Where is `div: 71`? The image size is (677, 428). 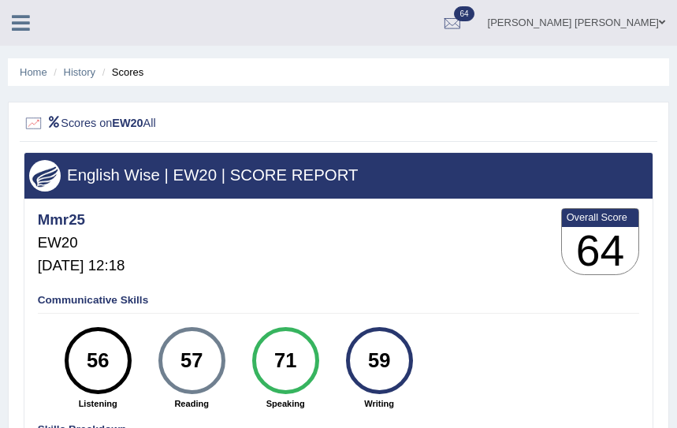
div: 71 is located at coordinates (285, 361).